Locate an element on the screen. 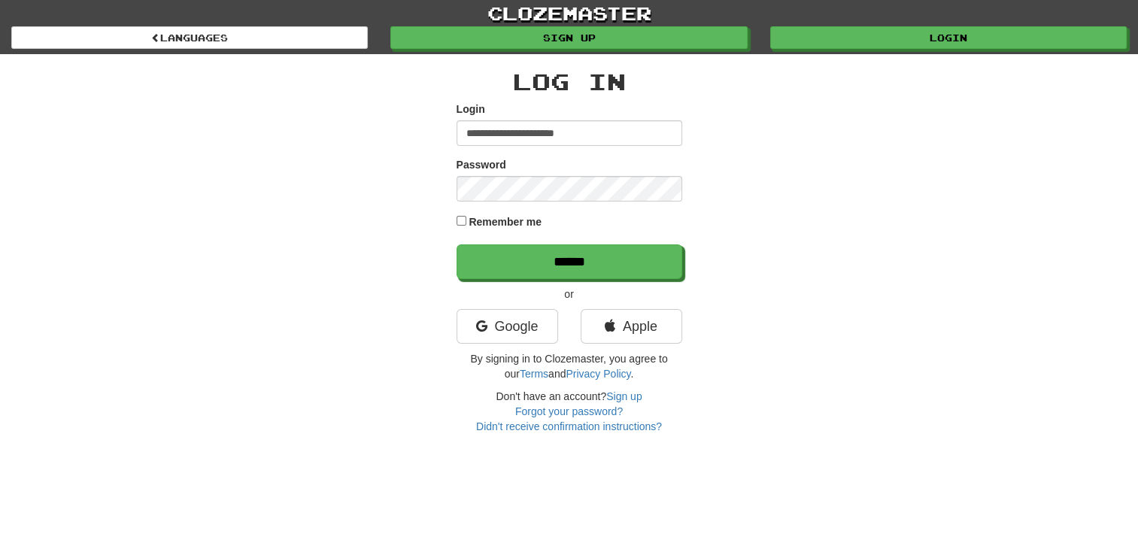 The width and height of the screenshot is (1138, 555). p: By signing in to Clozemaster, you agree to our and . is located at coordinates (570, 366).